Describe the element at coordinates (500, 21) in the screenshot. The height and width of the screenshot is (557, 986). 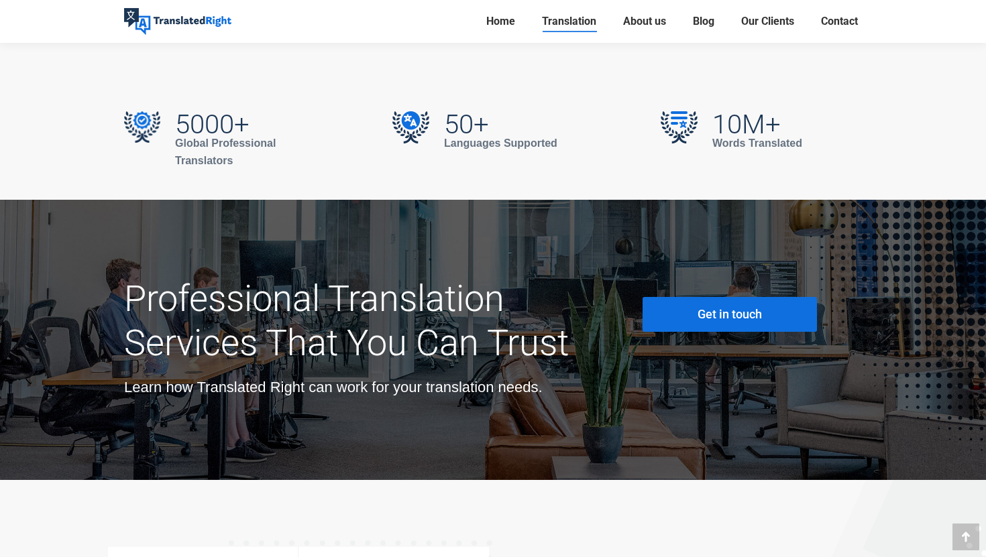
I see `span: Home` at that location.